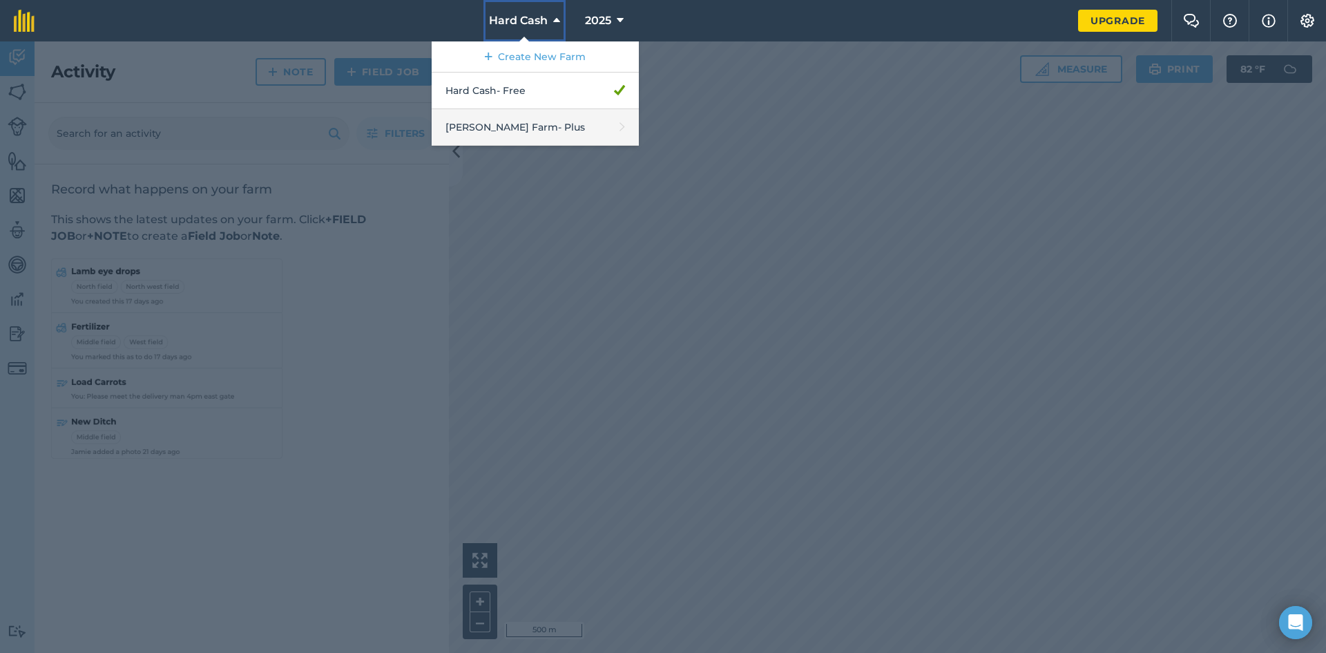 This screenshot has height=653, width=1326. What do you see at coordinates (1269, 21) in the screenshot?
I see `img: svg+xml;base64,PHN2ZyB4bWxucz0iaHR0cDovL3d3dy53My5vcmcvMjAwMC9zdmciIHdpZHRoPSIxNyIgaGVpZ2h0PSIxNy...` at bounding box center [1269, 21].